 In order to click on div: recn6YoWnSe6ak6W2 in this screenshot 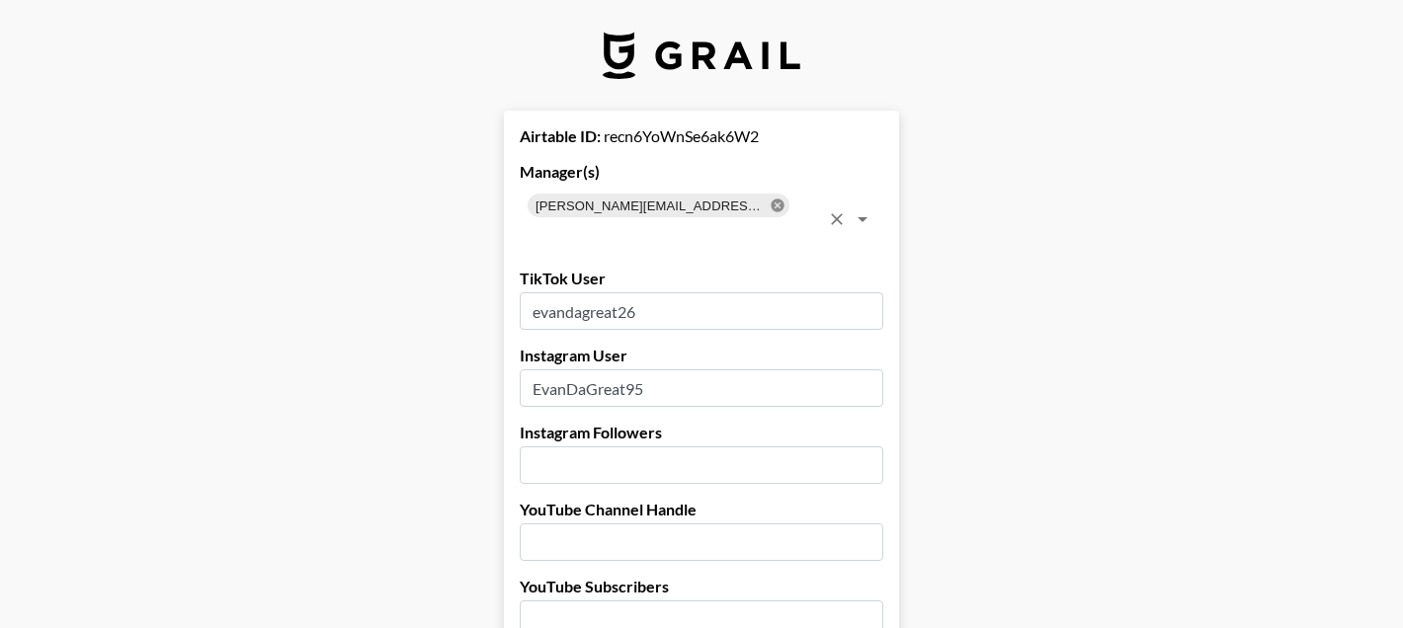, I will do `click(701, 136)`.